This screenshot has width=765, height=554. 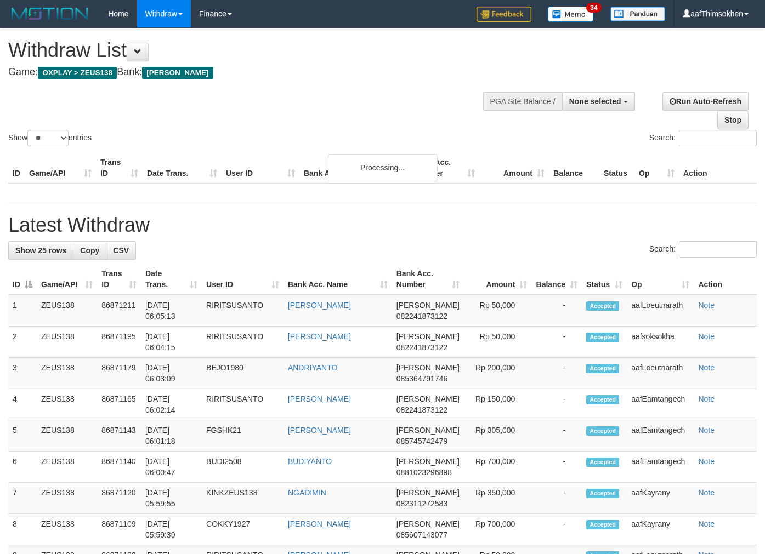 What do you see at coordinates (604, 279) in the screenshot?
I see `th: Status: activate to sort column ascending` at bounding box center [604, 279].